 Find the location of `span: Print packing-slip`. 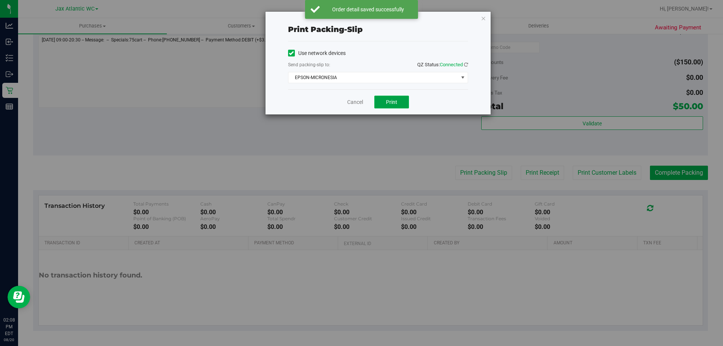

span: Print packing-slip is located at coordinates (325, 29).